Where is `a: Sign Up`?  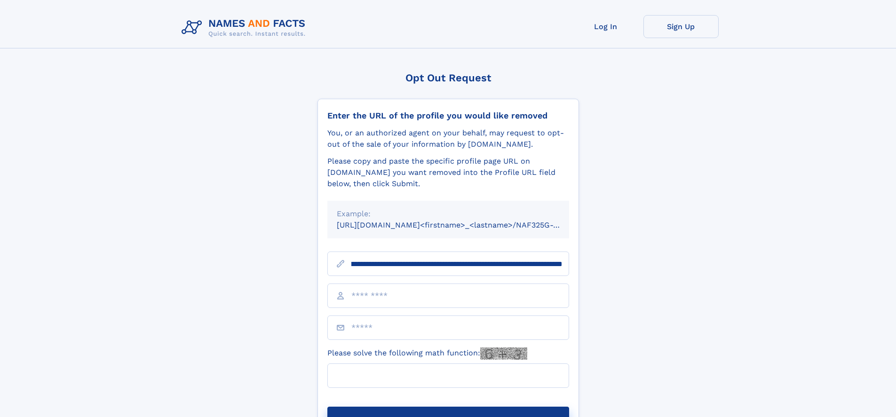 a: Sign Up is located at coordinates (681, 26).